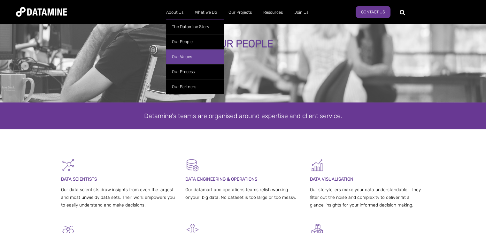 The height and width of the screenshot is (233, 486). What do you see at coordinates (301, 12) in the screenshot?
I see `a: Join Us` at bounding box center [301, 12].